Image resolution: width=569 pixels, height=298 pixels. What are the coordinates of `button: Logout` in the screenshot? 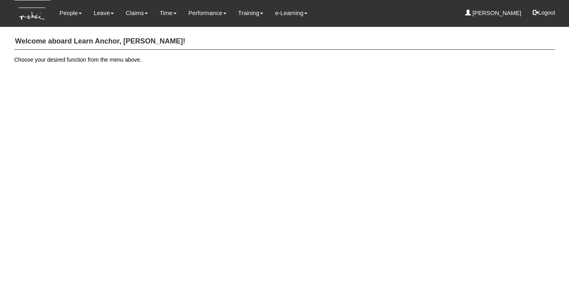 It's located at (544, 13).